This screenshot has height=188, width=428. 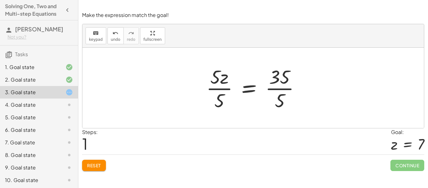 What do you see at coordinates (116, 39) in the screenshot?
I see `span: undo` at bounding box center [116, 39].